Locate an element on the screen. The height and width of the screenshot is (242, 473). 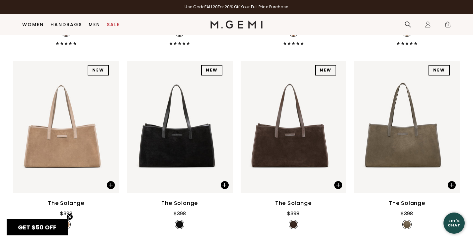
img: M.Gemi is located at coordinates (236, 25).